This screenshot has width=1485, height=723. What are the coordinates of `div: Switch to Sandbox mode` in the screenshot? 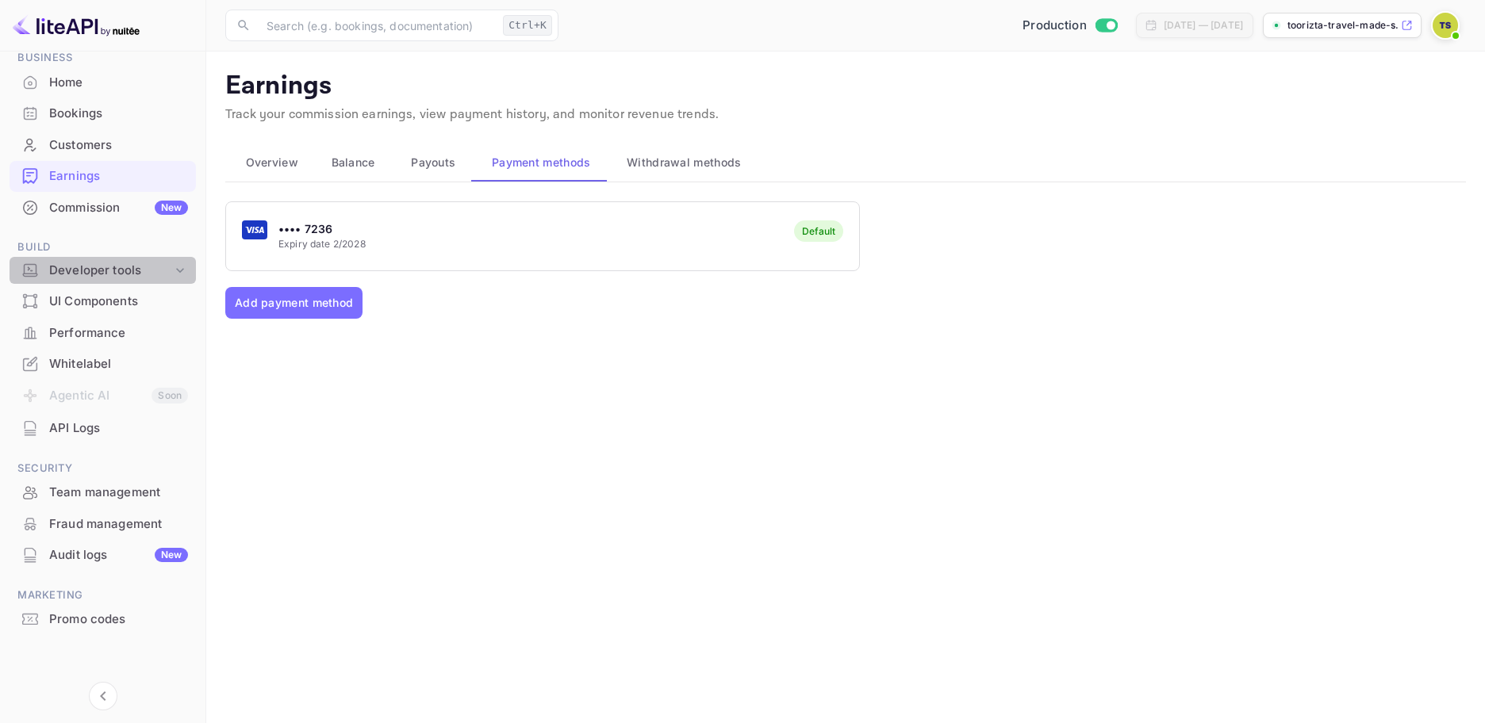 It's located at (1069, 25).